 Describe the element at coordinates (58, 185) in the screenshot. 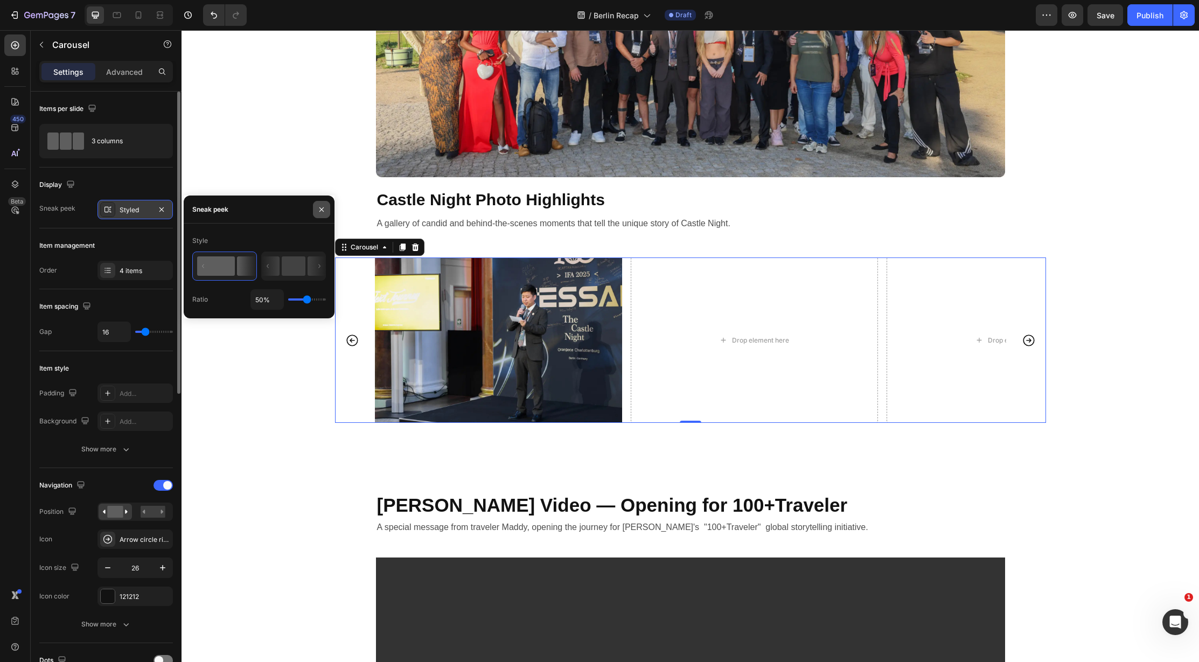

I see `div: Display` at that location.